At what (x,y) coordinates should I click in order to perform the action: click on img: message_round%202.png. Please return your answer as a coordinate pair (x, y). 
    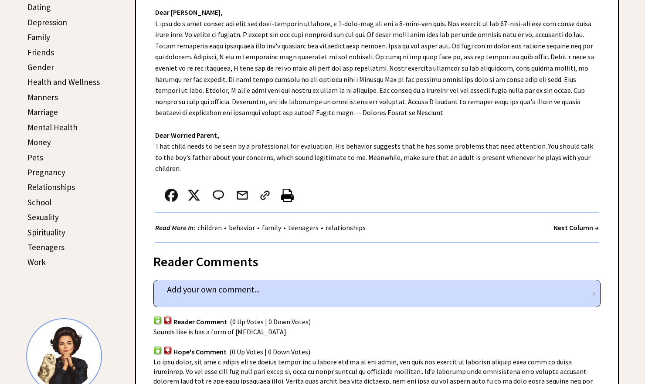
    Looking at the image, I should click on (218, 195).